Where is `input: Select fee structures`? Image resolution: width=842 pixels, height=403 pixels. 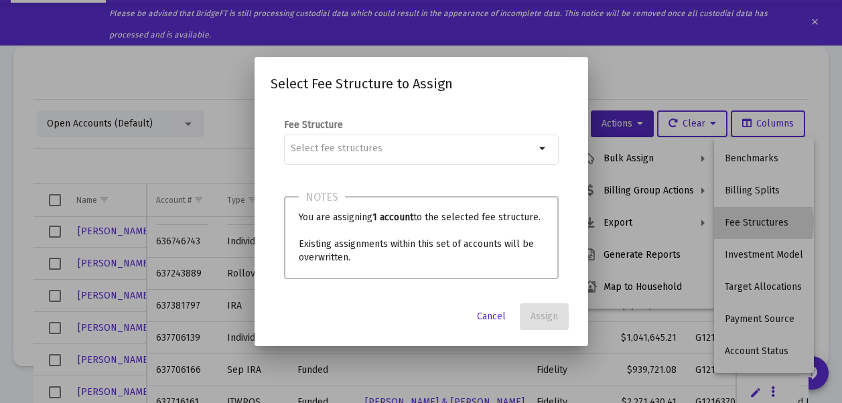
input: Select fee structures is located at coordinates (413, 149).